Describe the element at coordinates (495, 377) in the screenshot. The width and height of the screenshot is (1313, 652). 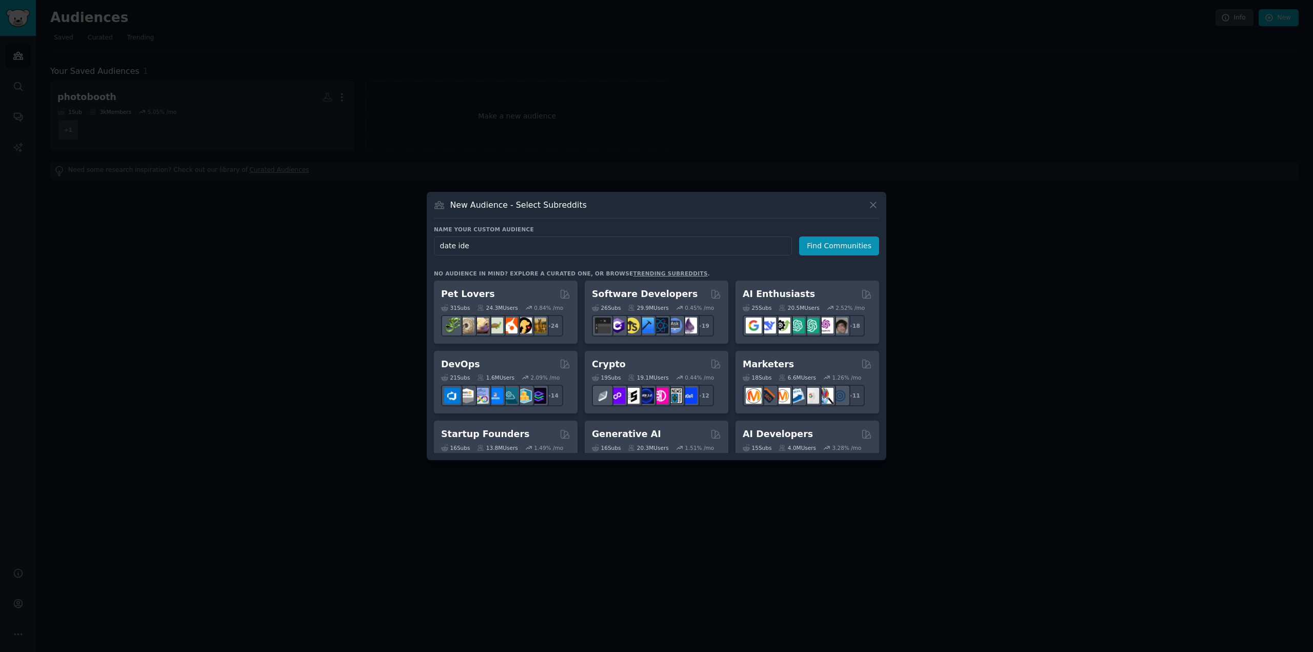
I see `div: 1.6M Users` at that location.